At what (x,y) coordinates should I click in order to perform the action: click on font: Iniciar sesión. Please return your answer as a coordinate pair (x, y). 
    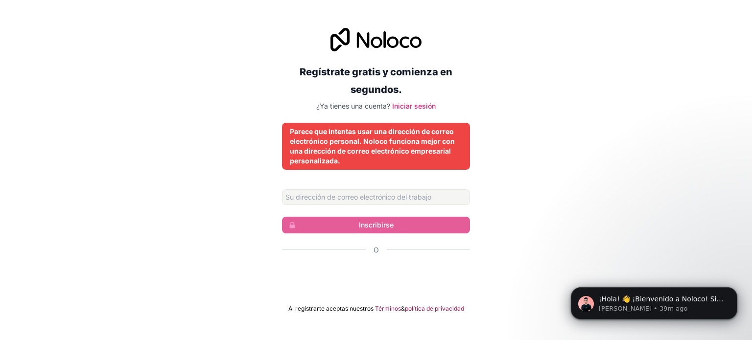
    Looking at the image, I should click on (413, 106).